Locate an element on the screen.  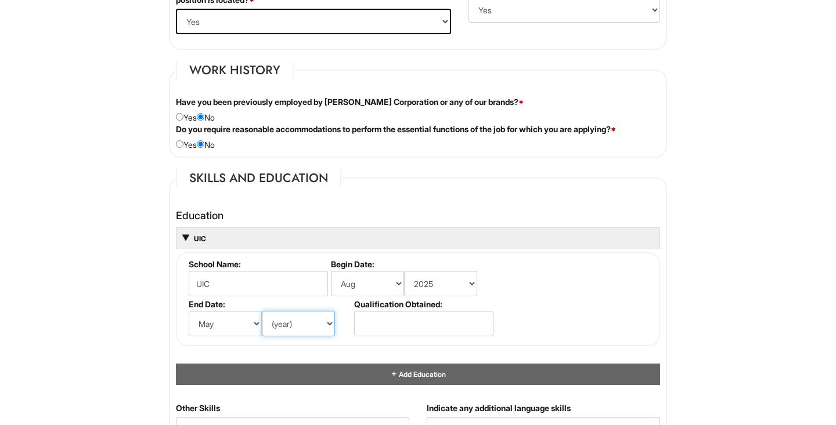
legend: Work History is located at coordinates (234, 70).